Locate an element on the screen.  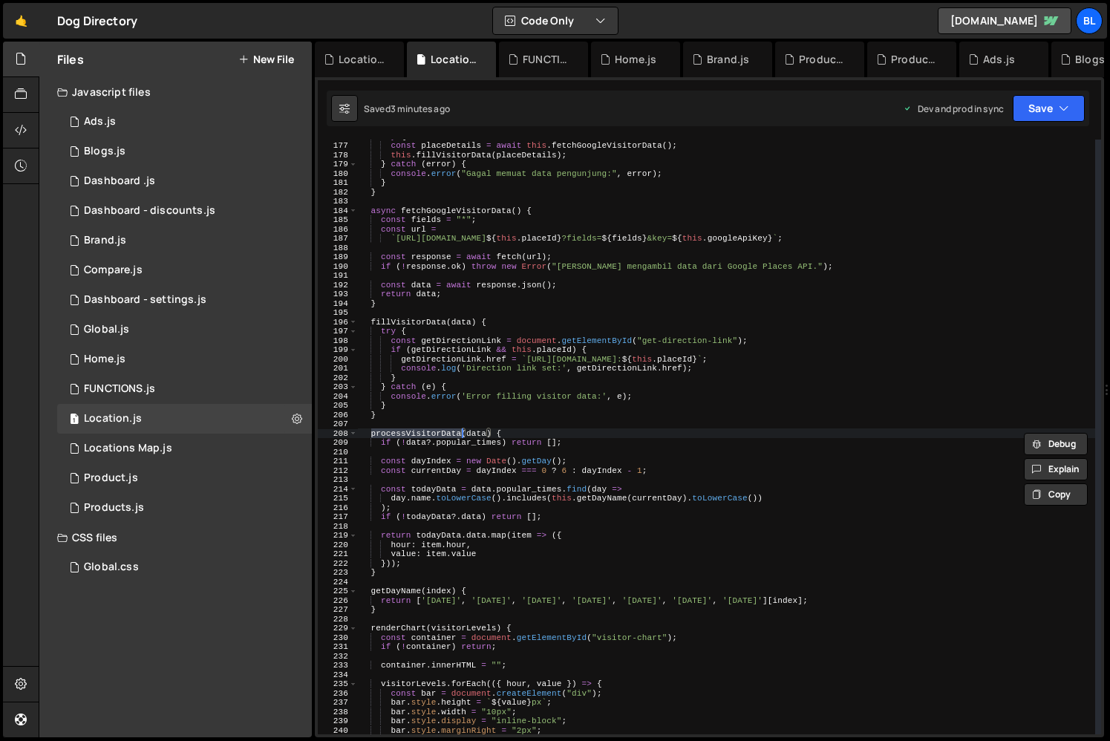
div: 16220/43682.css is located at coordinates (184, 567).